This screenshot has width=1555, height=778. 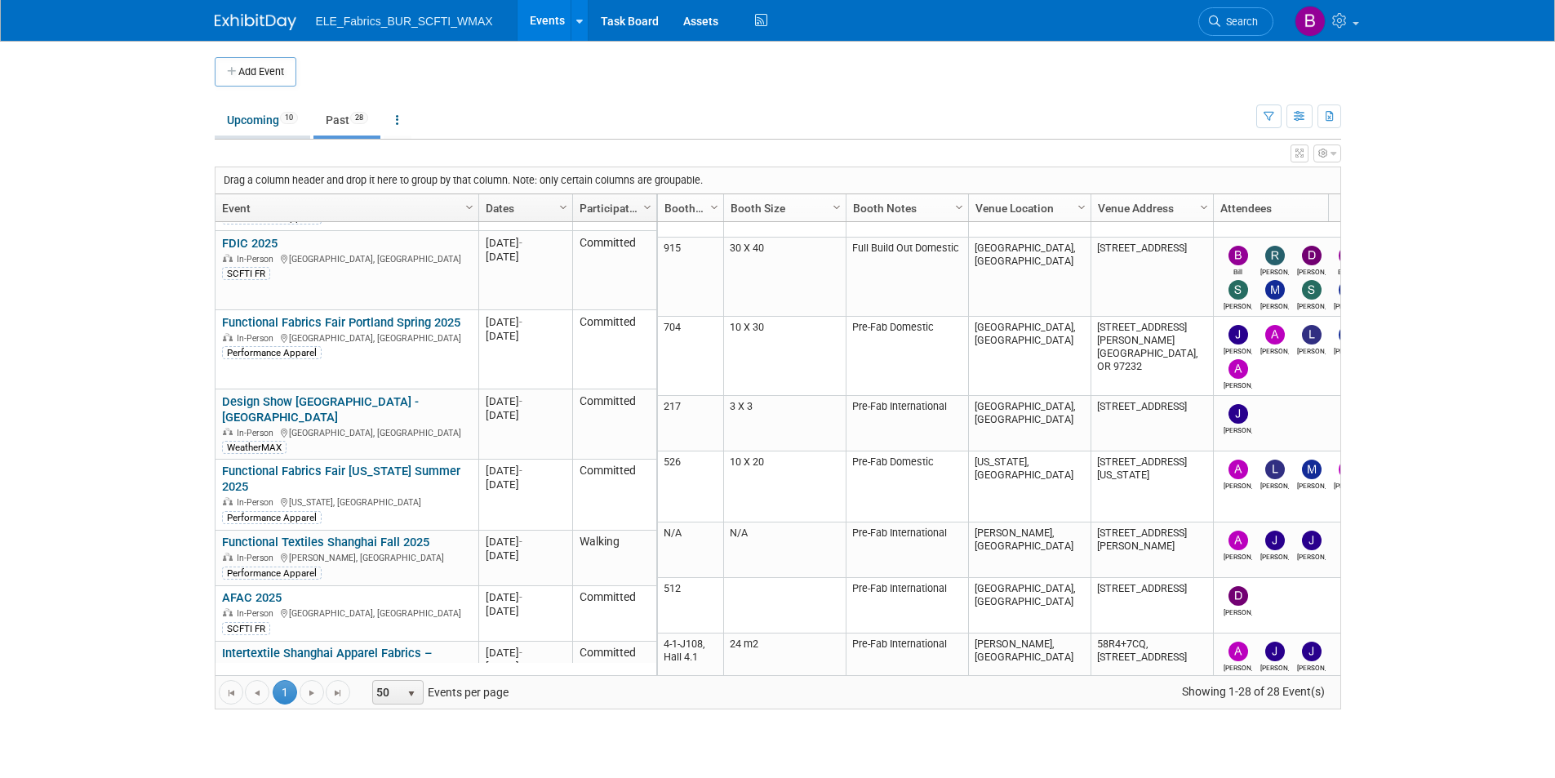 What do you see at coordinates (256, 72) in the screenshot?
I see `button: Add Event` at bounding box center [256, 72].